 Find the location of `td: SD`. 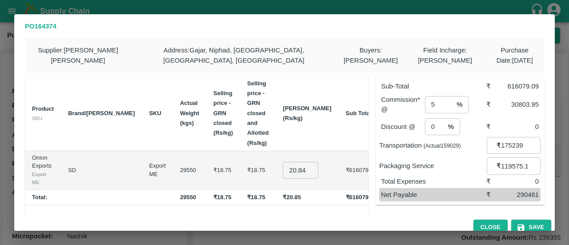

td: SD is located at coordinates (101, 170).